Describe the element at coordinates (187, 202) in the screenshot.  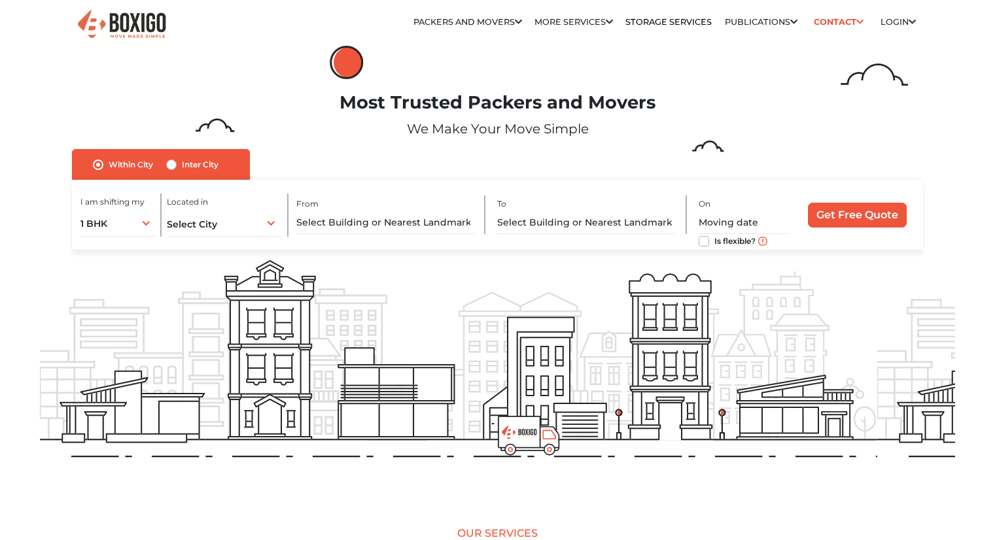
I see `label: Located in` at that location.